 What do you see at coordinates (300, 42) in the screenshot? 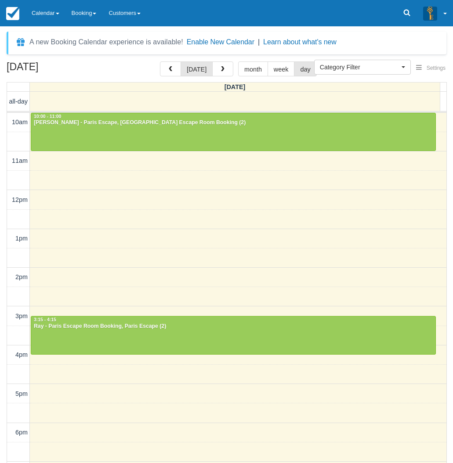
I see `a: Learn about what's new` at bounding box center [300, 42].